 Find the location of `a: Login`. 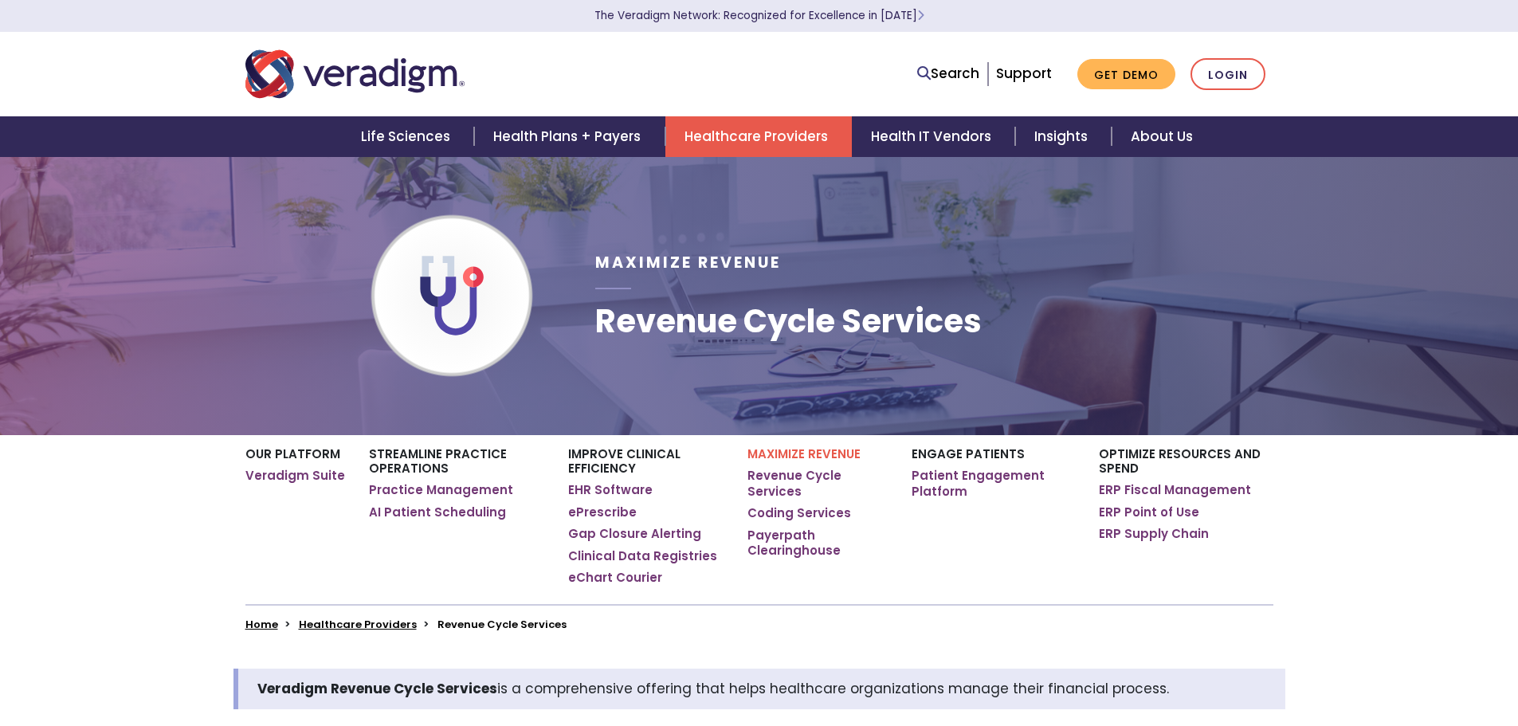

a: Login is located at coordinates (1228, 74).